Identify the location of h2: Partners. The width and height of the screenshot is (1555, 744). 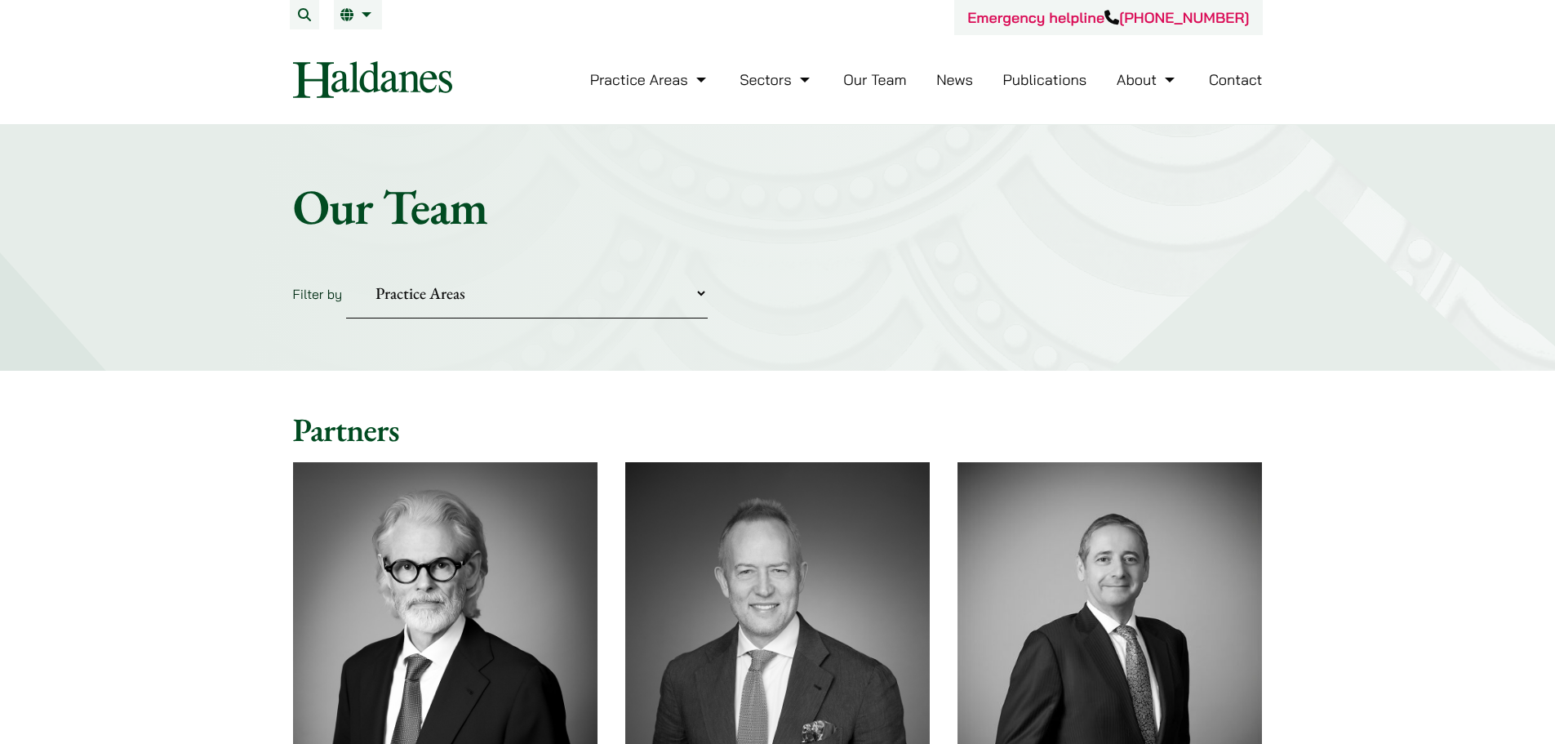
(778, 429).